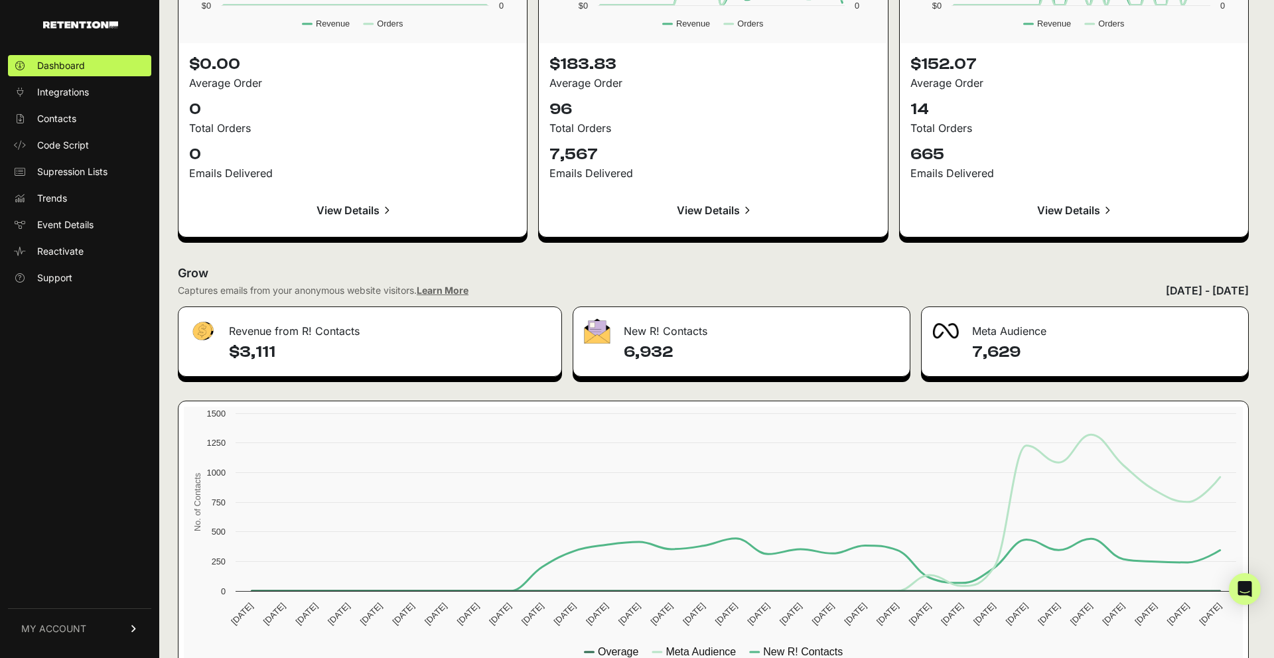 This screenshot has width=1274, height=658. Describe the element at coordinates (60, 252) in the screenshot. I see `span: Reactivate` at that location.